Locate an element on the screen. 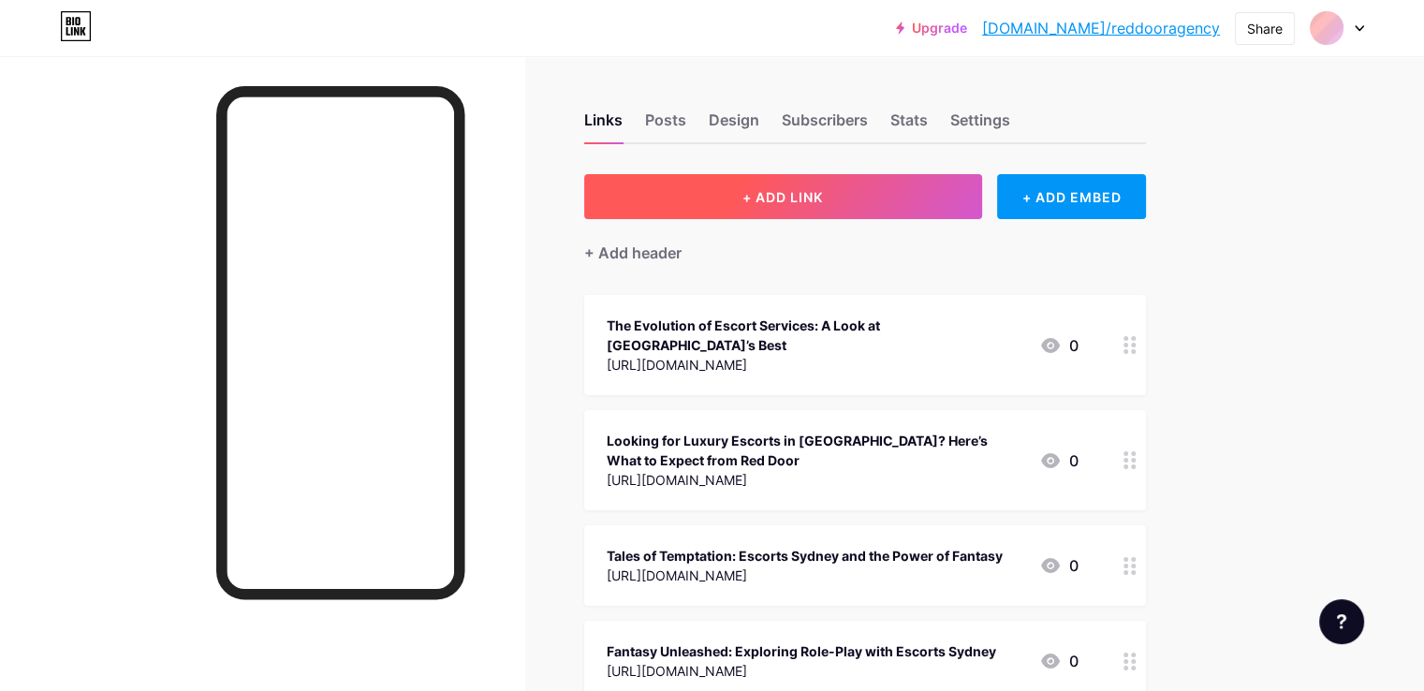 This screenshot has height=691, width=1424. div: Design is located at coordinates (734, 125).